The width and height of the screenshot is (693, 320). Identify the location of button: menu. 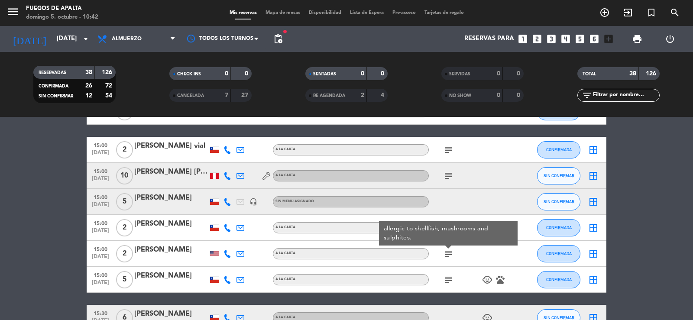
(13, 13).